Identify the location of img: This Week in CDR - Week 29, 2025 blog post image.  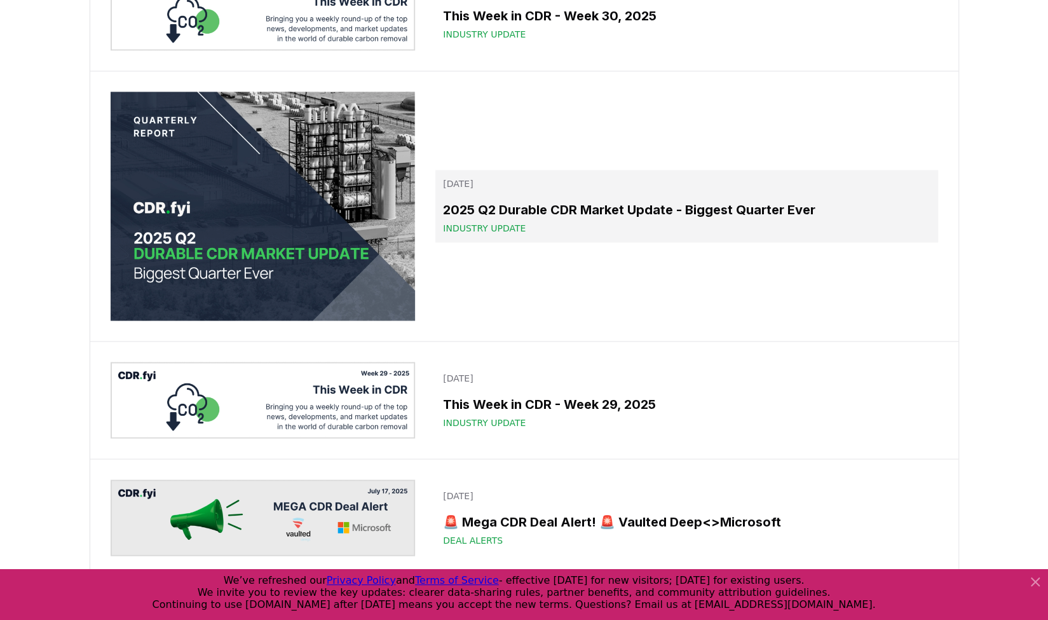
(263, 400).